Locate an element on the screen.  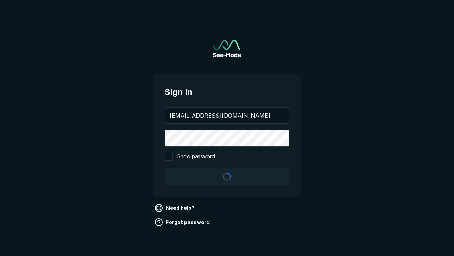
a: Go to sign in is located at coordinates (227, 48).